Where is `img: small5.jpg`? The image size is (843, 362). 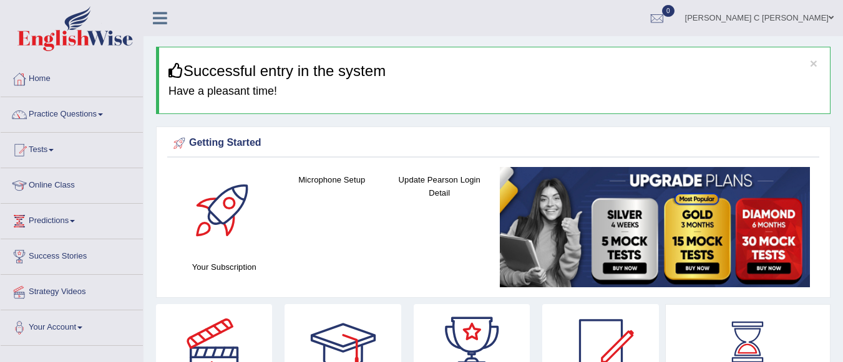
img: small5.jpg is located at coordinates (655, 227).